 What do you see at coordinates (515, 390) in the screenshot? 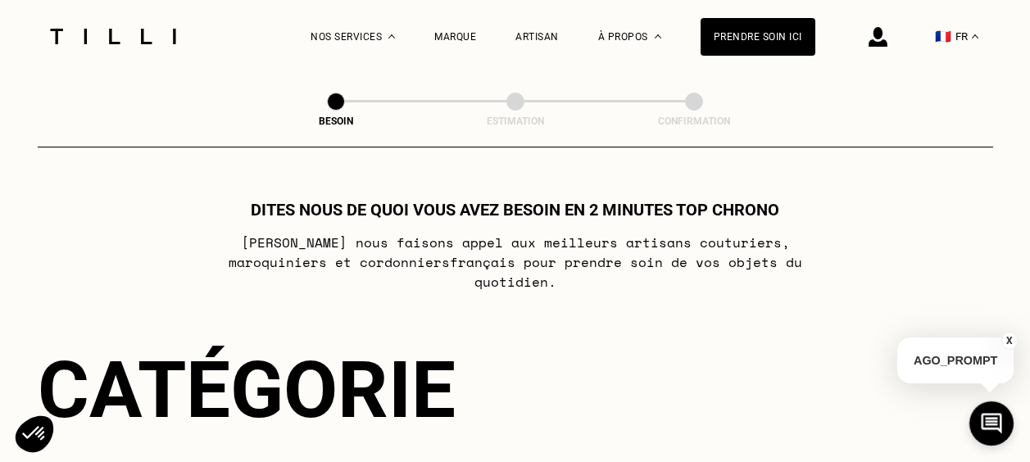
I see `div: Catégorie` at bounding box center [515, 390].